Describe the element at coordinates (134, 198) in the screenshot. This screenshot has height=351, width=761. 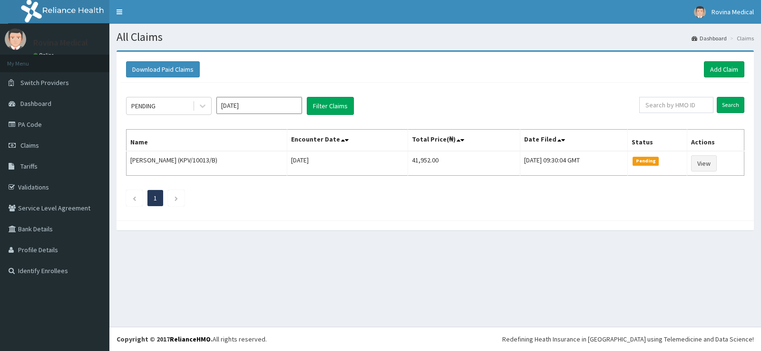
I see `a: Previous page` at that location.